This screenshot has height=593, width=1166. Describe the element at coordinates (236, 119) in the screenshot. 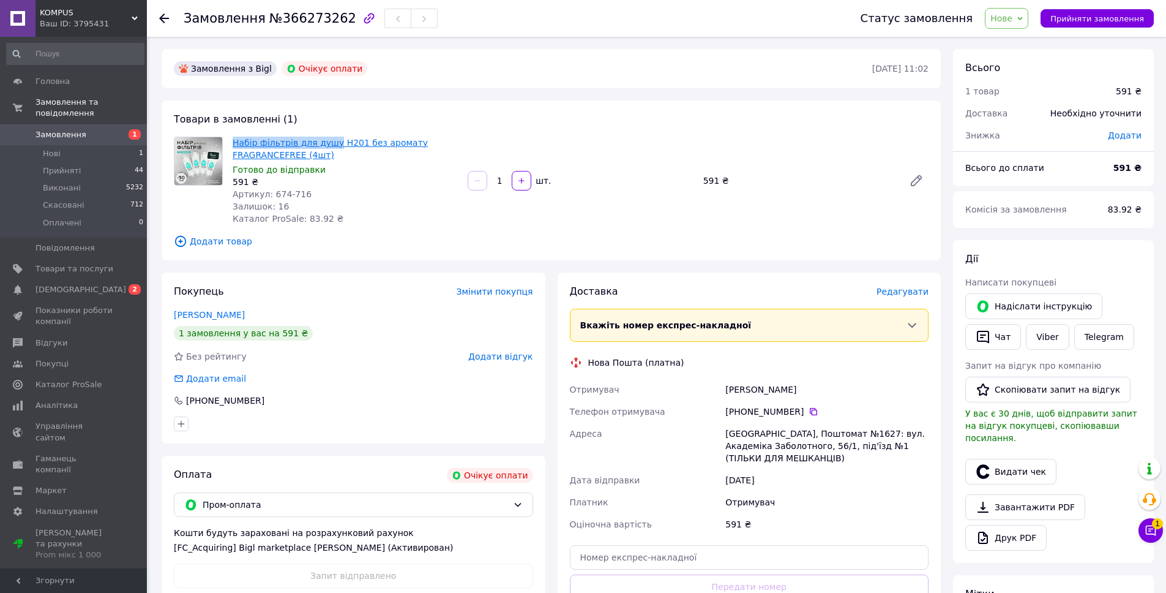

I see `span: Товари в замовленні (1)` at that location.